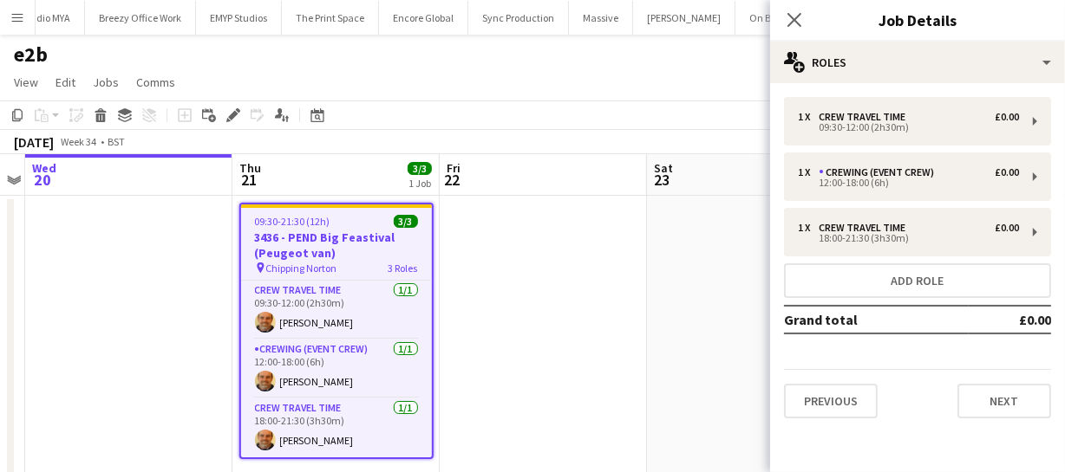 The width and height of the screenshot is (1065, 472). Describe the element at coordinates (917, 281) in the screenshot. I see `button: Add role` at that location.